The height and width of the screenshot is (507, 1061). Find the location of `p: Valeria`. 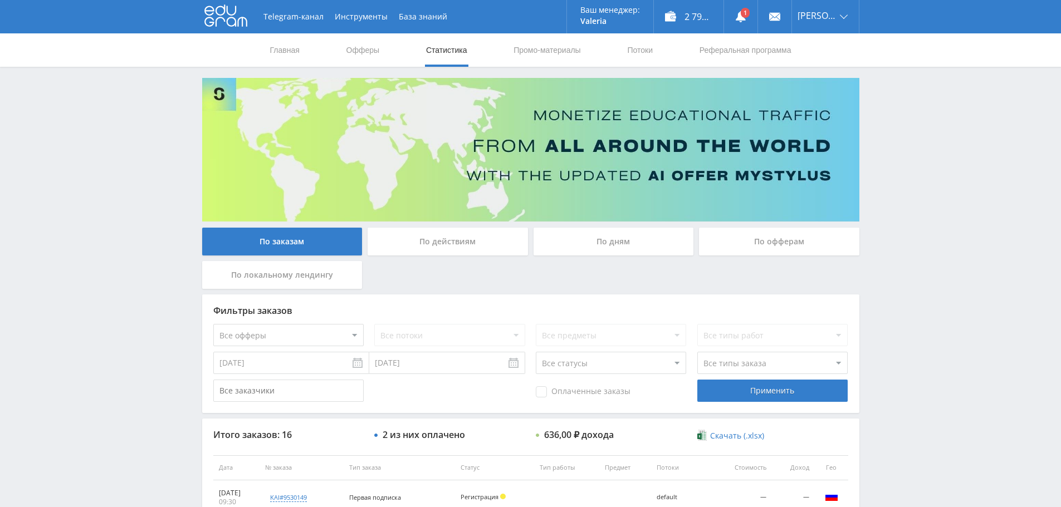

p: Valeria is located at coordinates (610, 21).